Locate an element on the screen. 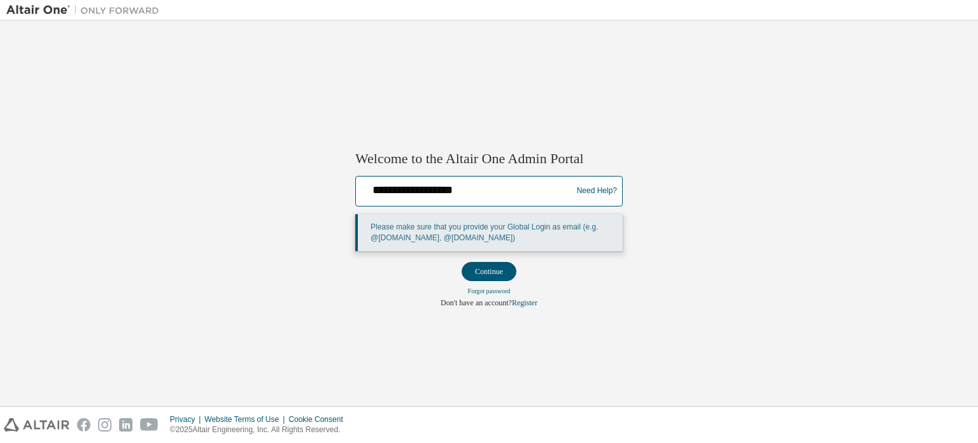 The height and width of the screenshot is (443, 978). img: facebook.svg is located at coordinates (83, 424).